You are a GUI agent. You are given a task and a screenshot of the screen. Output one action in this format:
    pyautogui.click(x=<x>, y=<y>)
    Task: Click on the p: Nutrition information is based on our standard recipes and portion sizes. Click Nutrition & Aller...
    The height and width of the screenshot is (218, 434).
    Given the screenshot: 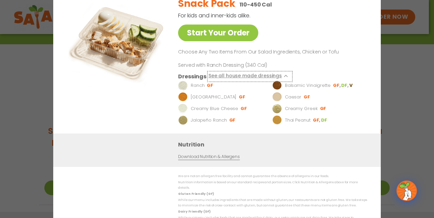 What is the action you would take?
    pyautogui.click(x=273, y=185)
    